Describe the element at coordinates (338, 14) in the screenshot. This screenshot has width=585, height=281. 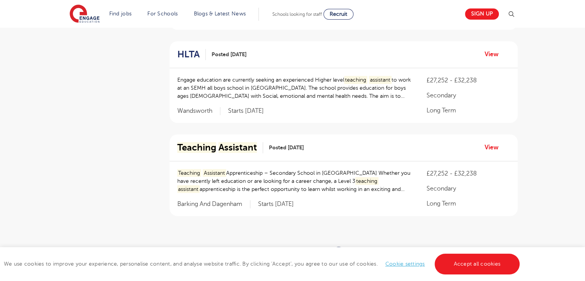
I see `span: Recruit` at that location.